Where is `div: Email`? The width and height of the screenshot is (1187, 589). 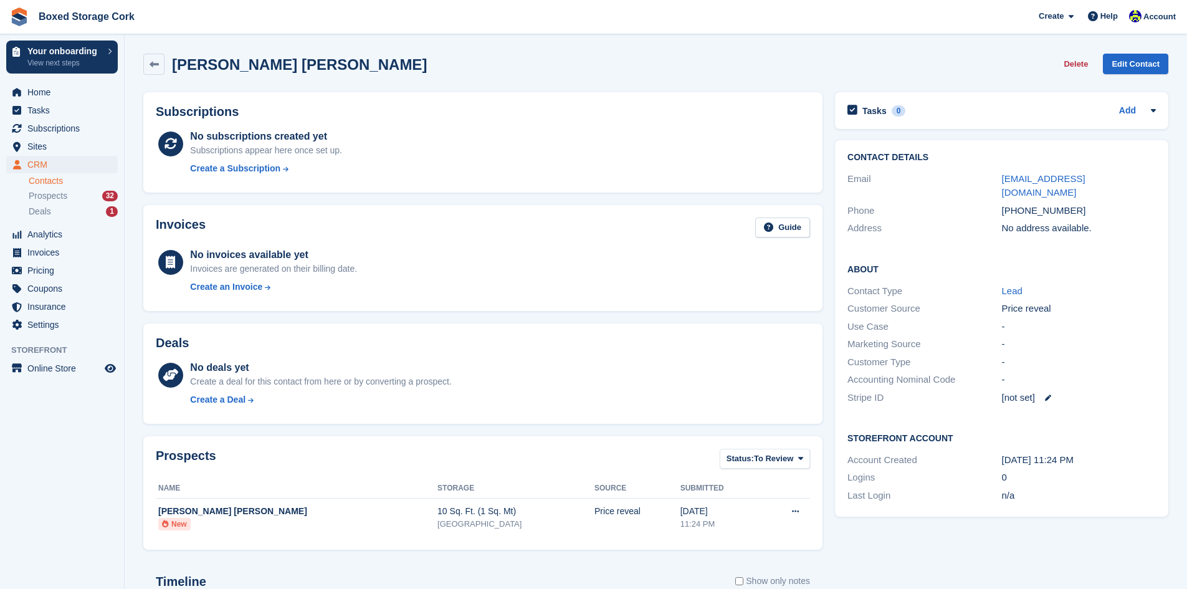
div: Email is located at coordinates (924, 186).